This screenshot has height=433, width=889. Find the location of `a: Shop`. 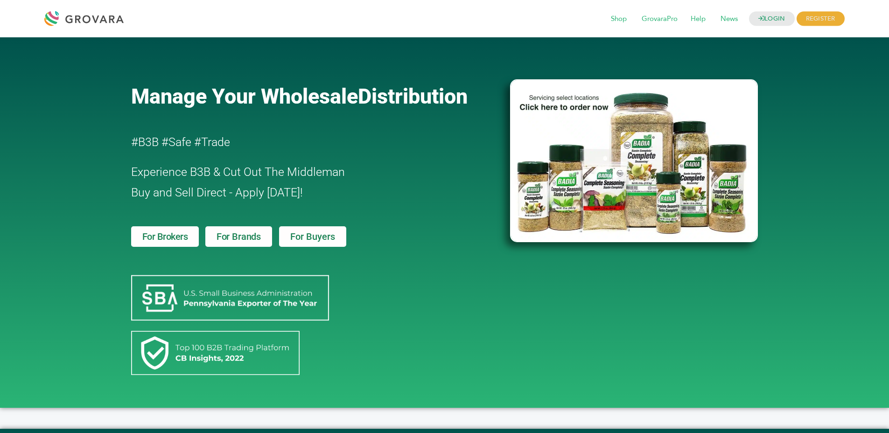

a: Shop is located at coordinates (619, 19).